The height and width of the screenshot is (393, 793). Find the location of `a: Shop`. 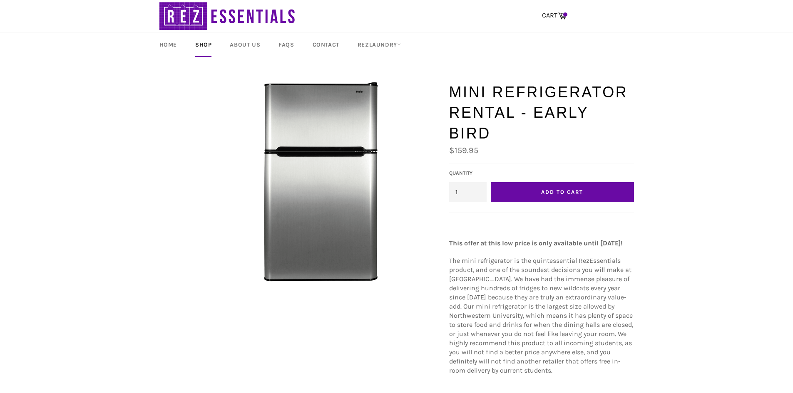

a: Shop is located at coordinates (203, 45).